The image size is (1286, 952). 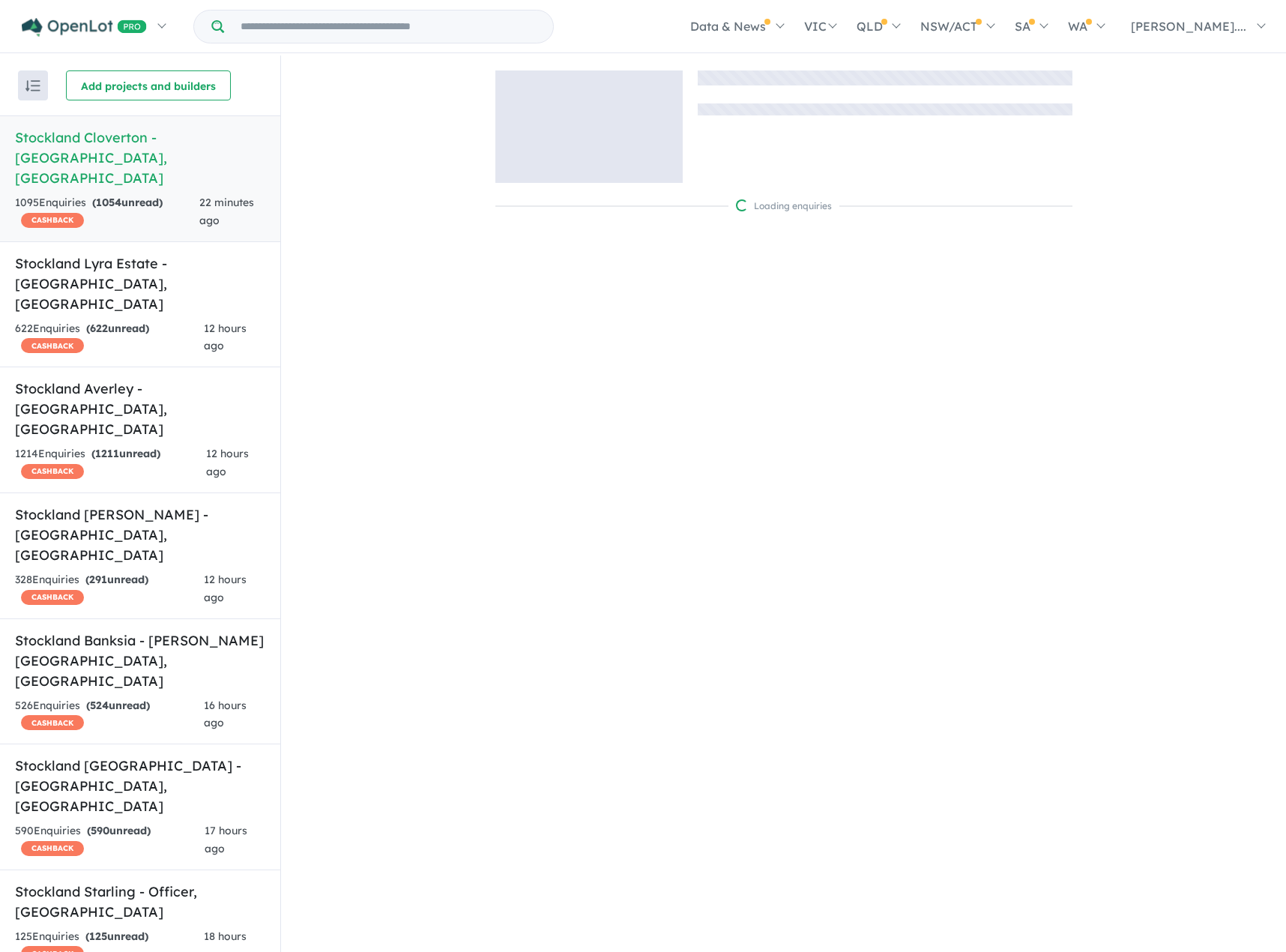 I want to click on div: 328 Enquir ies, so click(x=109, y=589).